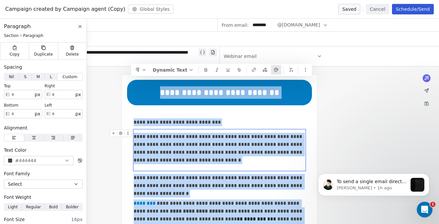 The image size is (439, 224). I want to click on span: Webinar email, so click(240, 56).